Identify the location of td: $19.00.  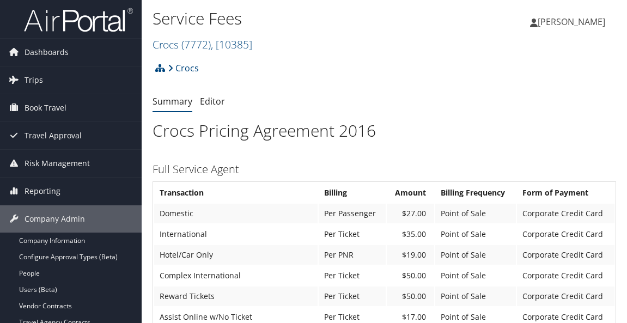
(411, 255).